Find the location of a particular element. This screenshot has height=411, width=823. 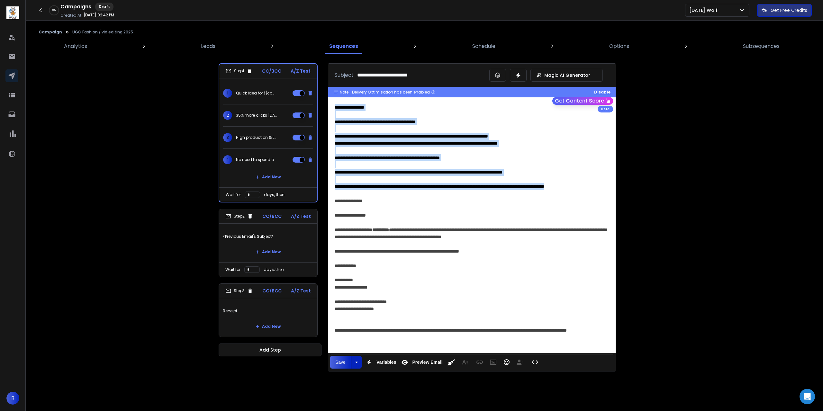

div: Open Intercom Messenger is located at coordinates (807, 397).